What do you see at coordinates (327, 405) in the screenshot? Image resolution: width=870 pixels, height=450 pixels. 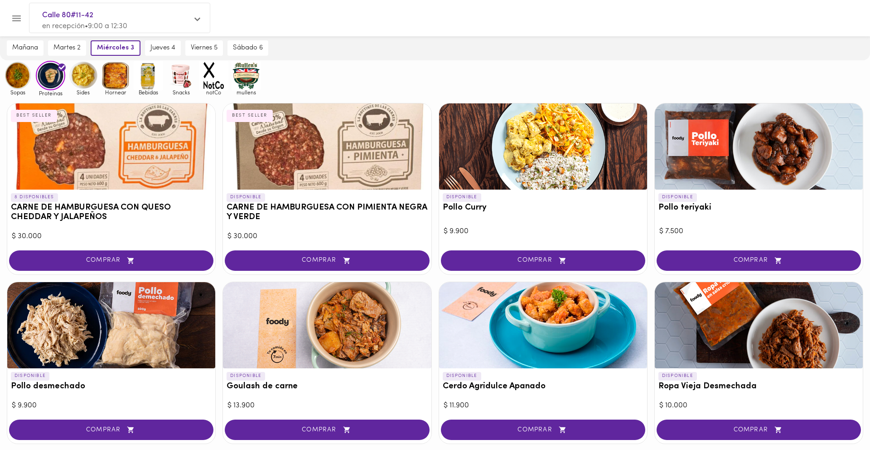 I see `div: $ 13.900` at bounding box center [327, 405].